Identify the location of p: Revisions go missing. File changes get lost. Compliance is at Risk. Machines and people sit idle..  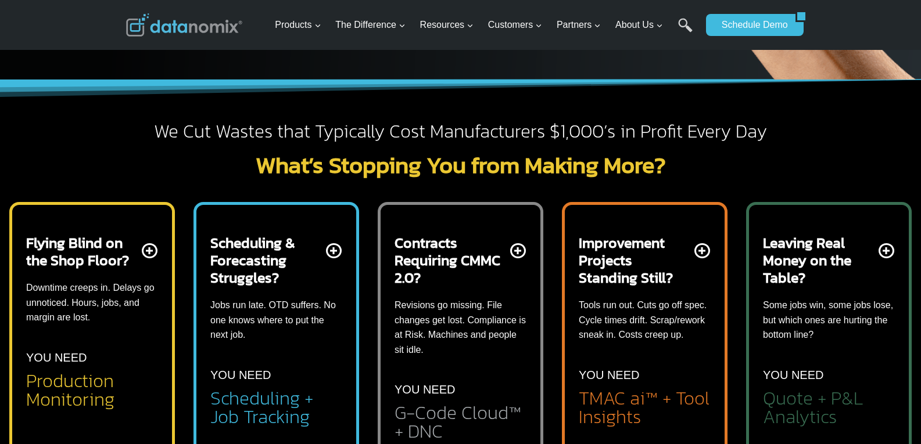
(460, 328).